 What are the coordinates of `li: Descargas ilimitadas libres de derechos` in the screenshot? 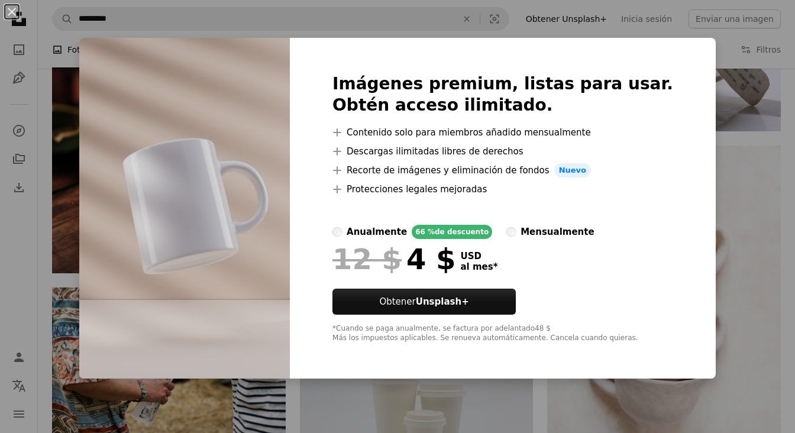 It's located at (503, 151).